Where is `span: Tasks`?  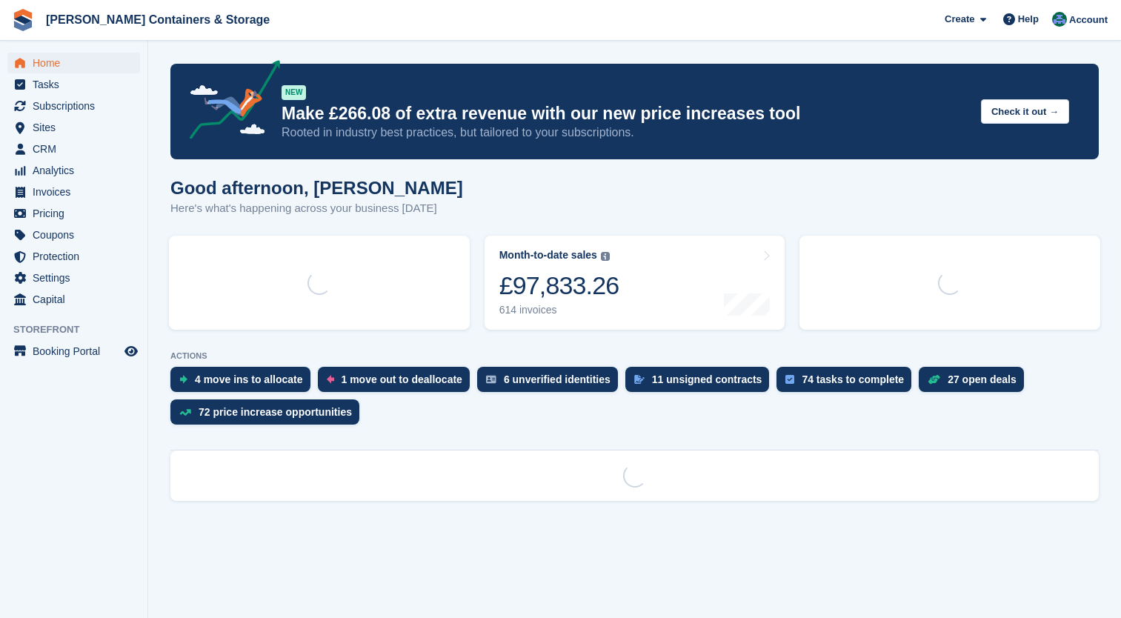
span: Tasks is located at coordinates (77, 84).